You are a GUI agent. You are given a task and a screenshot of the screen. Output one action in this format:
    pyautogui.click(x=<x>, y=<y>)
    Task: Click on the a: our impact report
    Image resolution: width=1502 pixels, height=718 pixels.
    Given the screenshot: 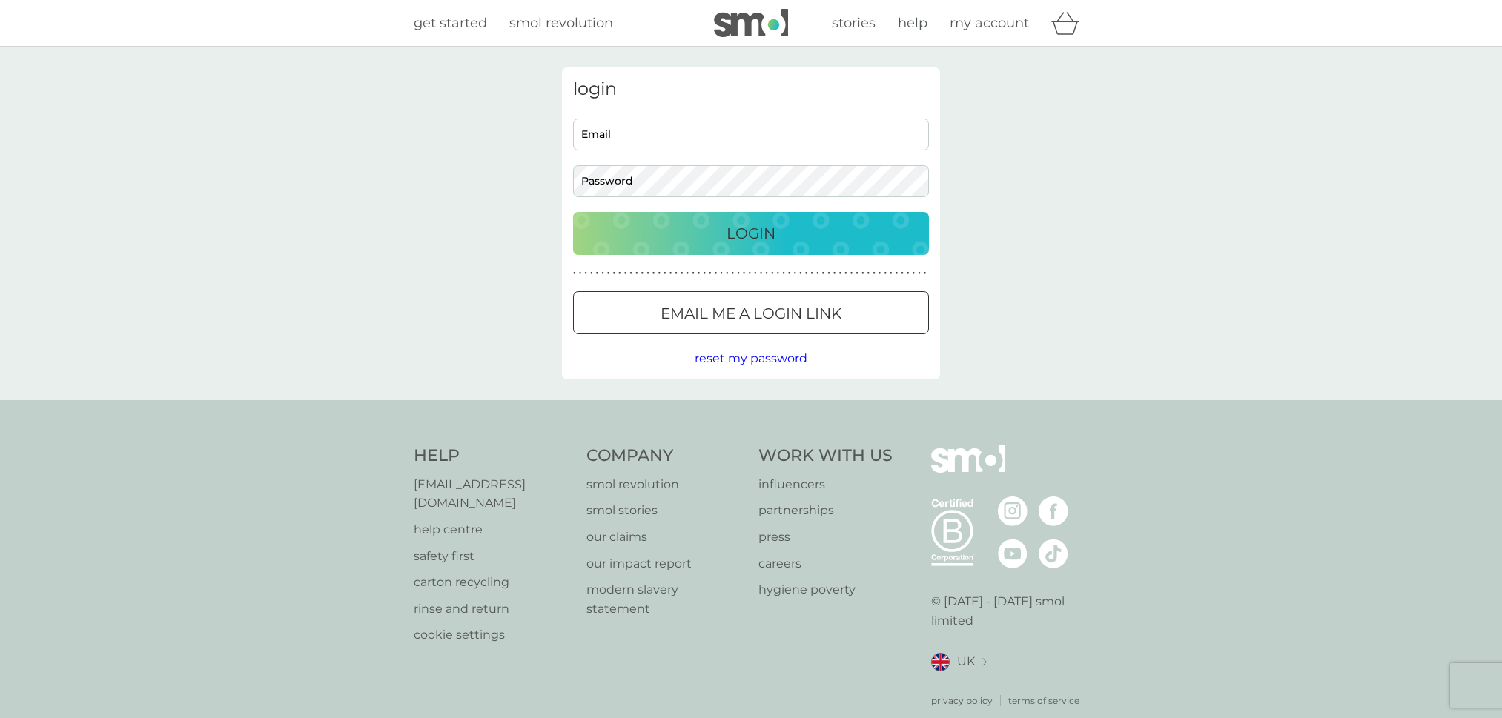 What is the action you would take?
    pyautogui.click(x=665, y=564)
    